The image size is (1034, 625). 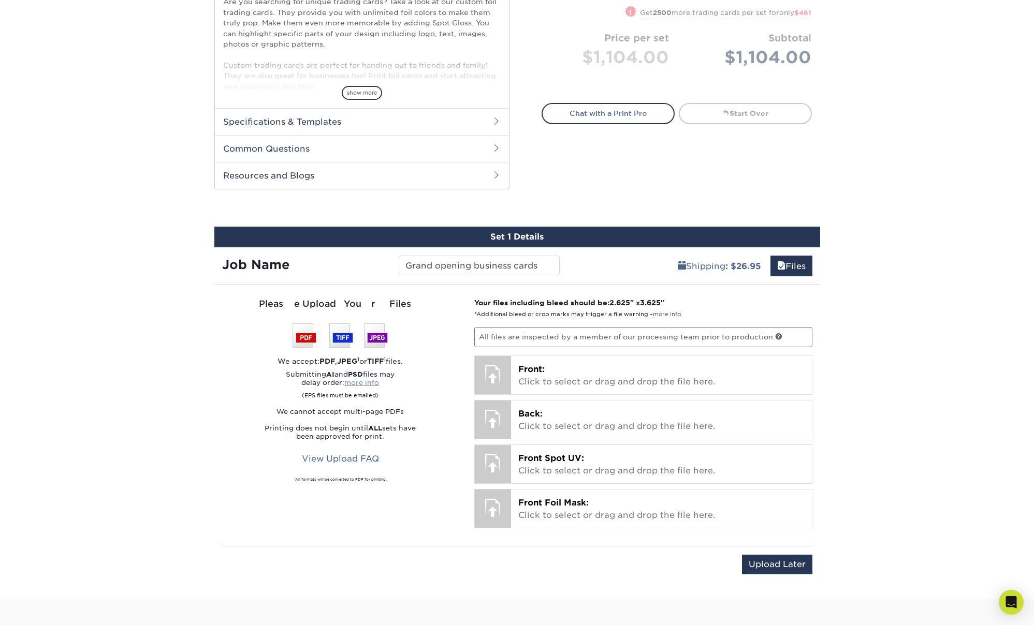 I want to click on p: Submitting and files may delay order:, so click(x=341, y=385).